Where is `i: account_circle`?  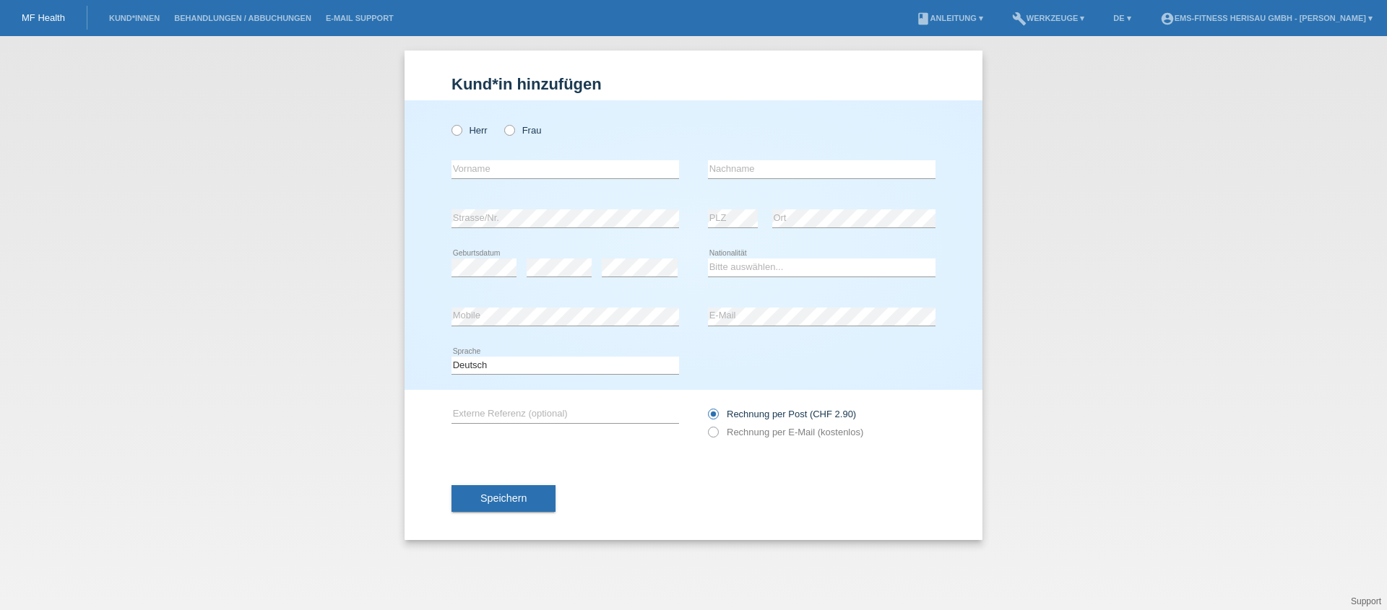
i: account_circle is located at coordinates (1167, 19).